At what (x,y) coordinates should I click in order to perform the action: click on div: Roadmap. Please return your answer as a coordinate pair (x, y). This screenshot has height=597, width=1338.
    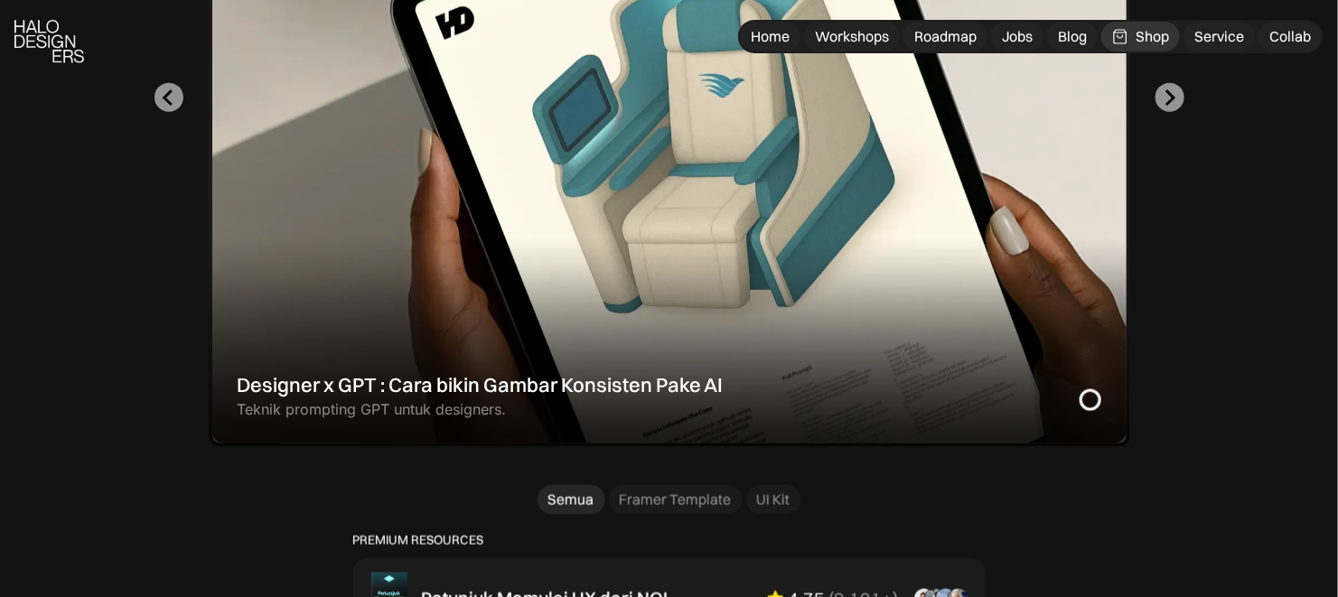
    Looking at the image, I should click on (945, 36).